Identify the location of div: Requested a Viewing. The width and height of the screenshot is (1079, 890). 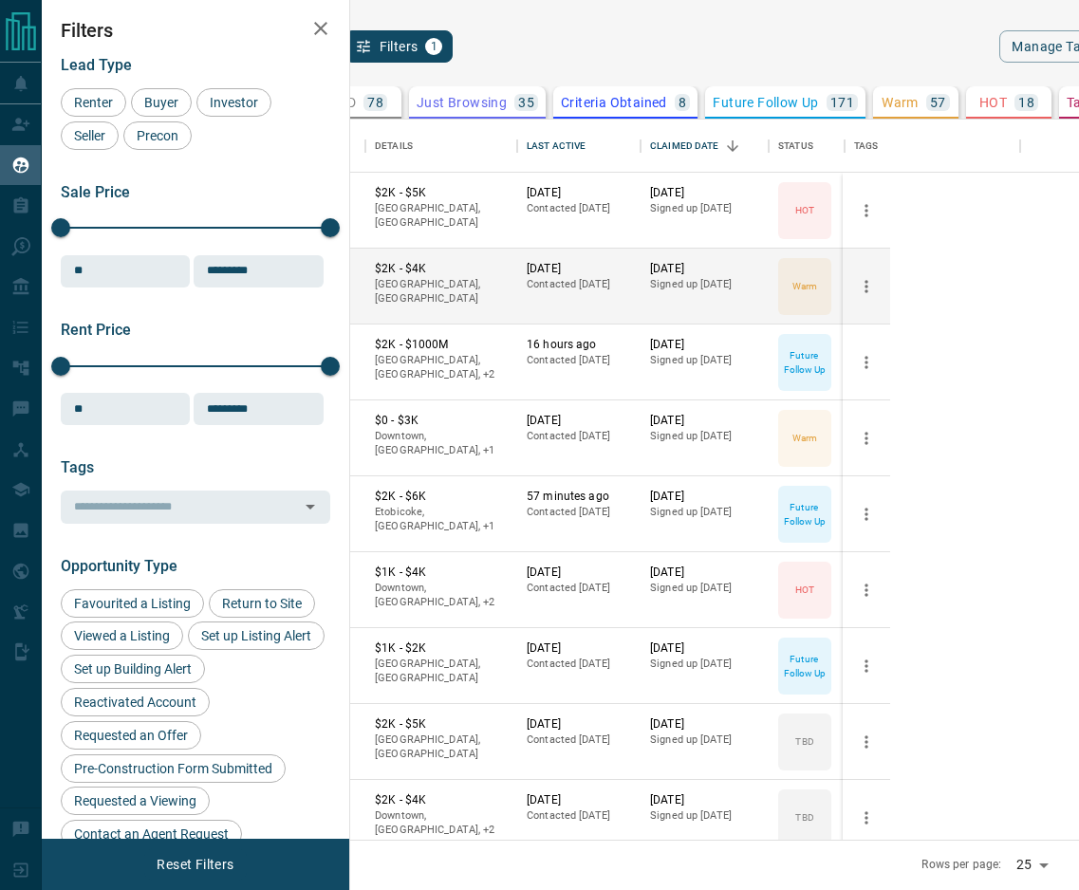
(135, 801).